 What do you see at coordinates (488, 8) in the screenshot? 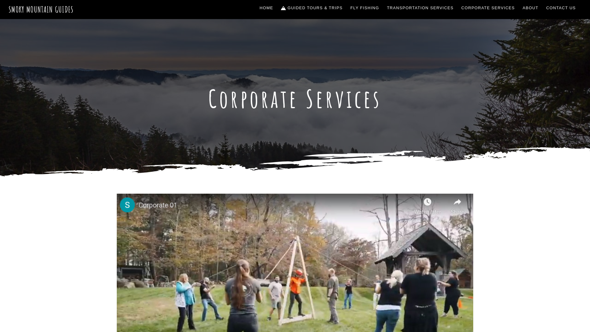
I see `a: Corporate Services` at bounding box center [488, 8].